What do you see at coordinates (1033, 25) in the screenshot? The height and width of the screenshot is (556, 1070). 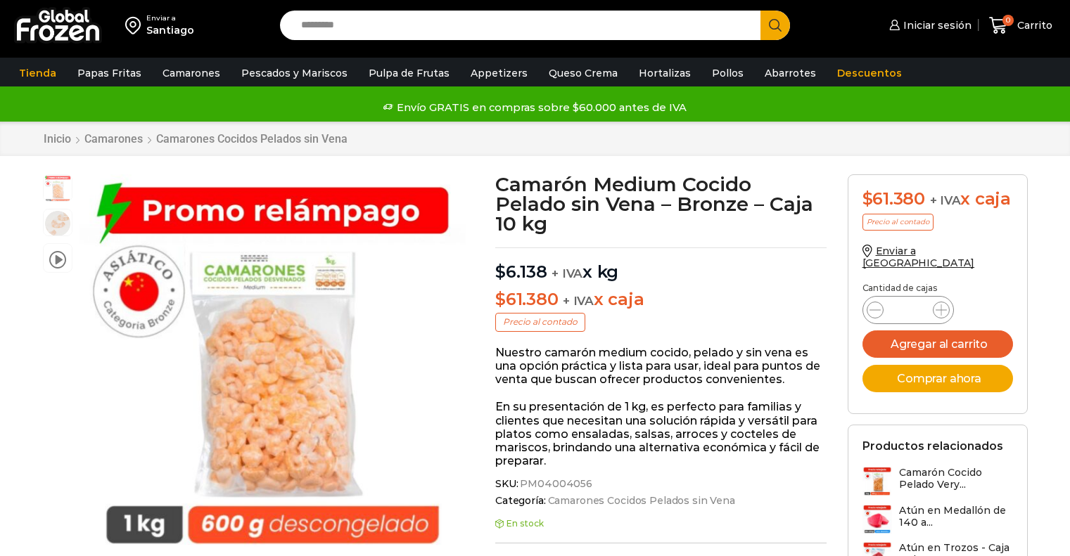 I see `span: Carrito` at bounding box center [1033, 25].